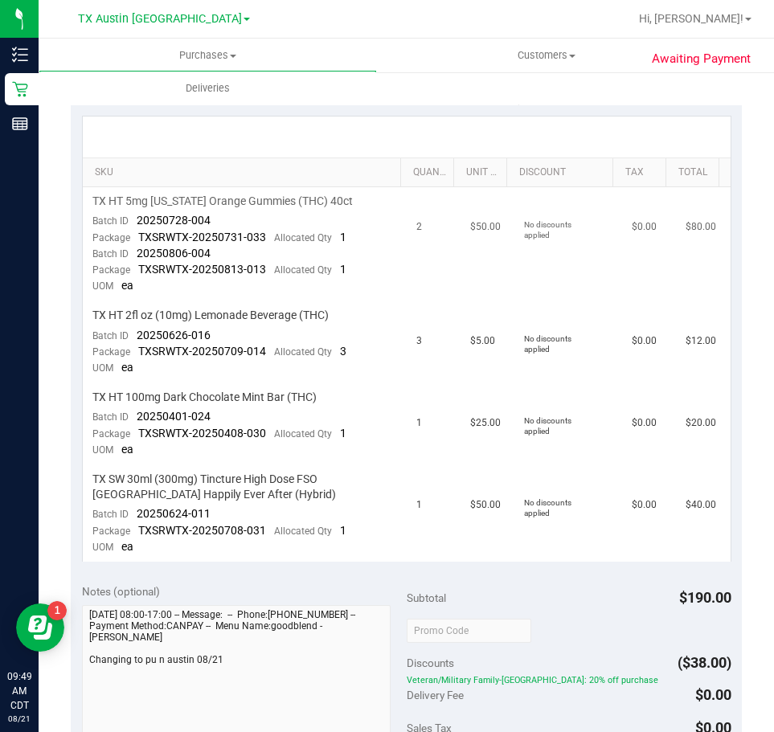  What do you see at coordinates (174, 335) in the screenshot?
I see `span: 20250626-016` at bounding box center [174, 335].